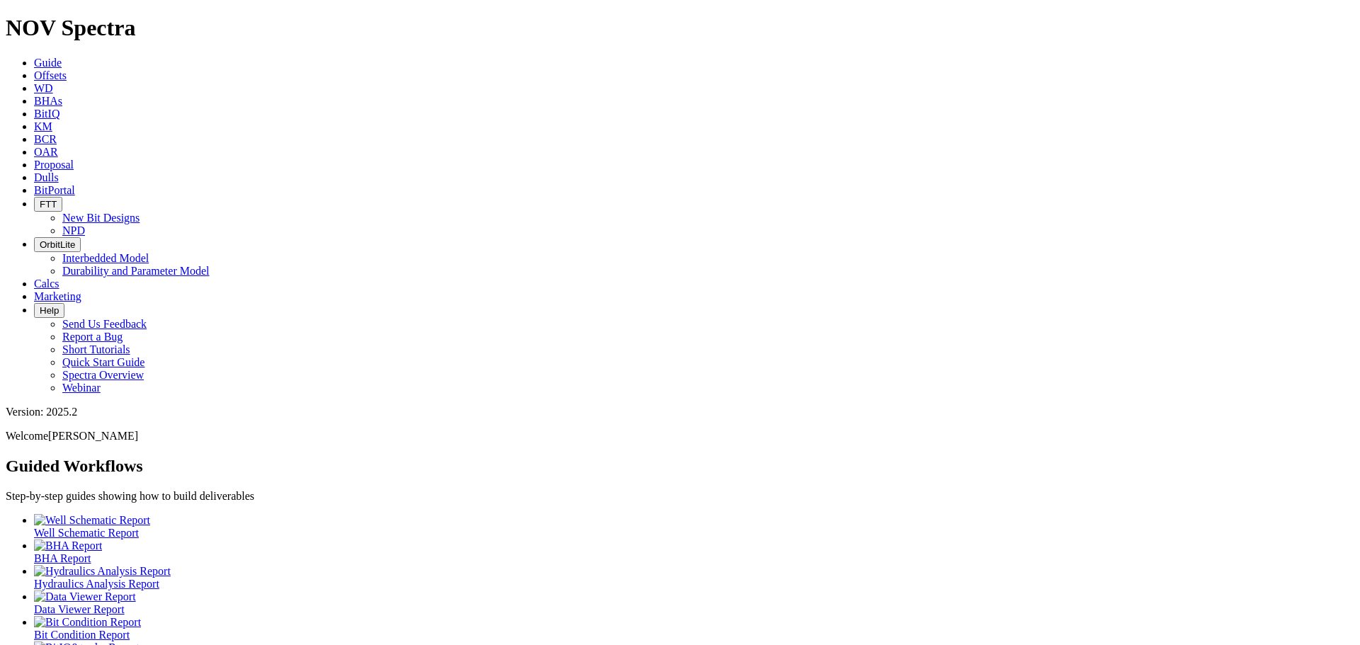 The image size is (1360, 645). What do you see at coordinates (92, 336) in the screenshot?
I see `a: Report a Bug` at bounding box center [92, 336].